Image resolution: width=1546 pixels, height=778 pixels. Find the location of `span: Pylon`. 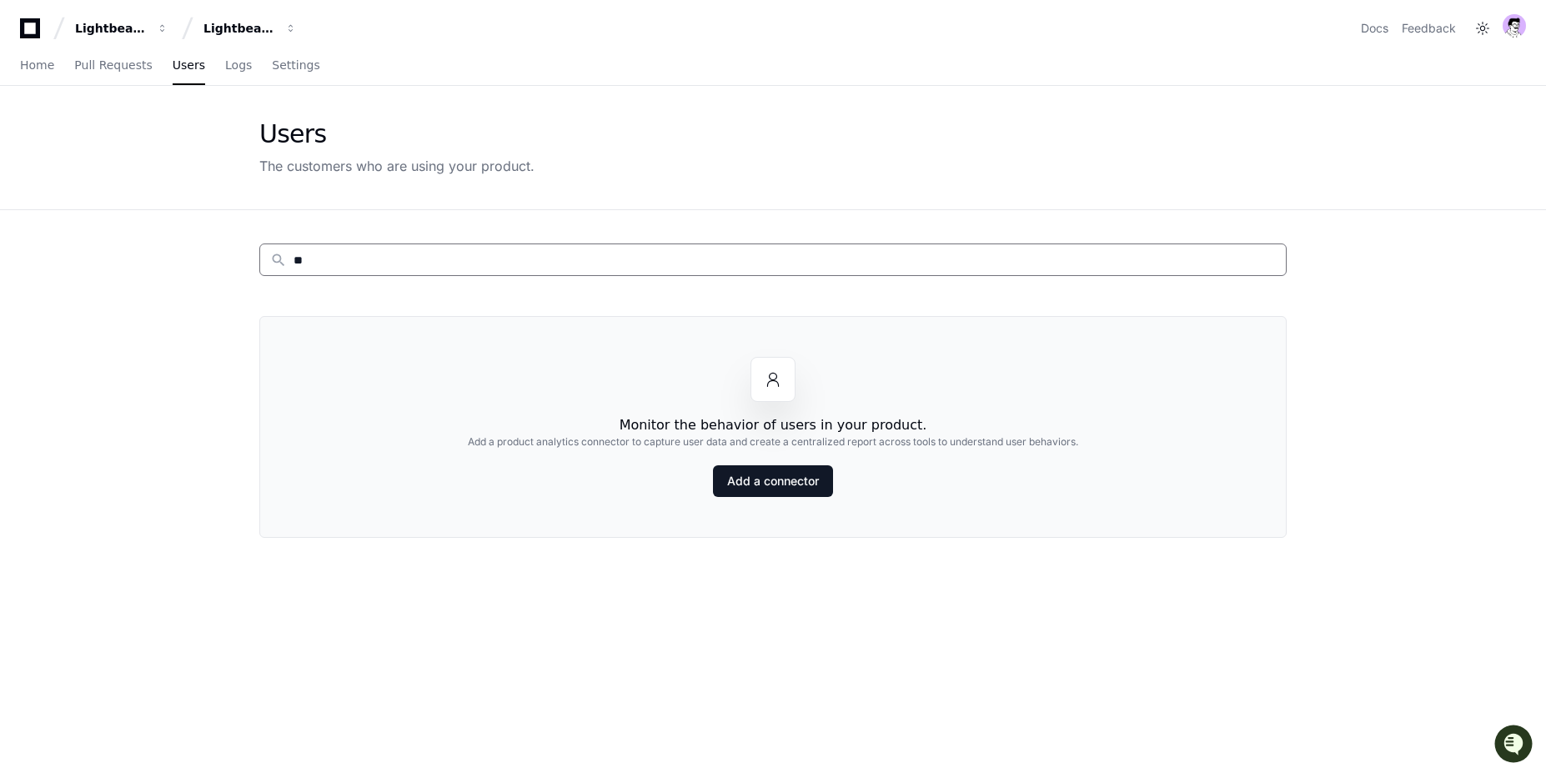

span: Pylon is located at coordinates (183, 181).